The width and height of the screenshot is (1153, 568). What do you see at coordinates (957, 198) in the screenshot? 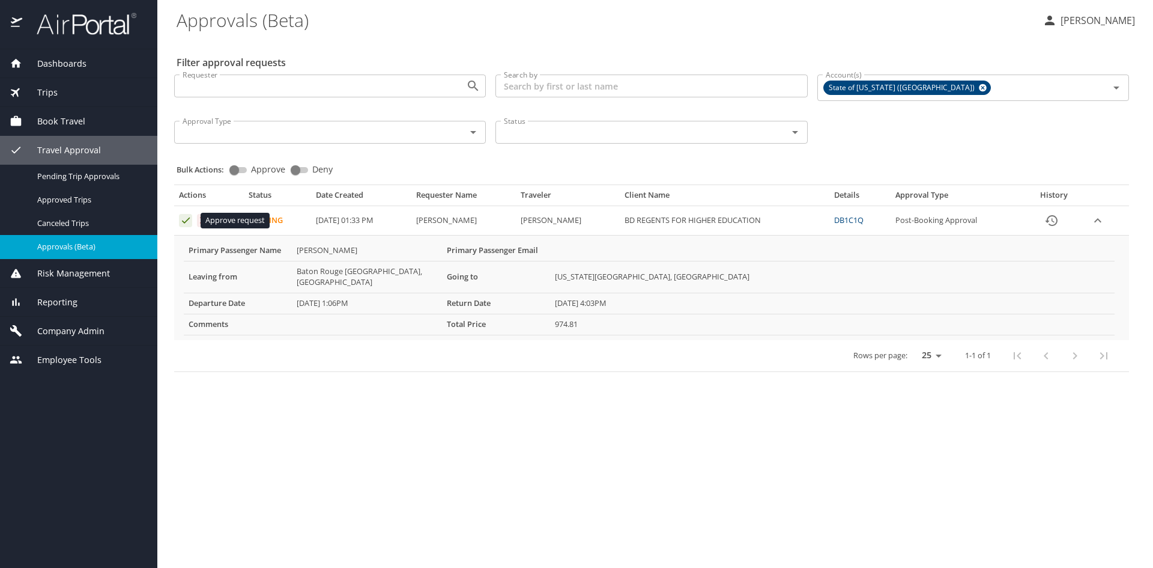
I see `th: Approval Type` at bounding box center [957, 198].